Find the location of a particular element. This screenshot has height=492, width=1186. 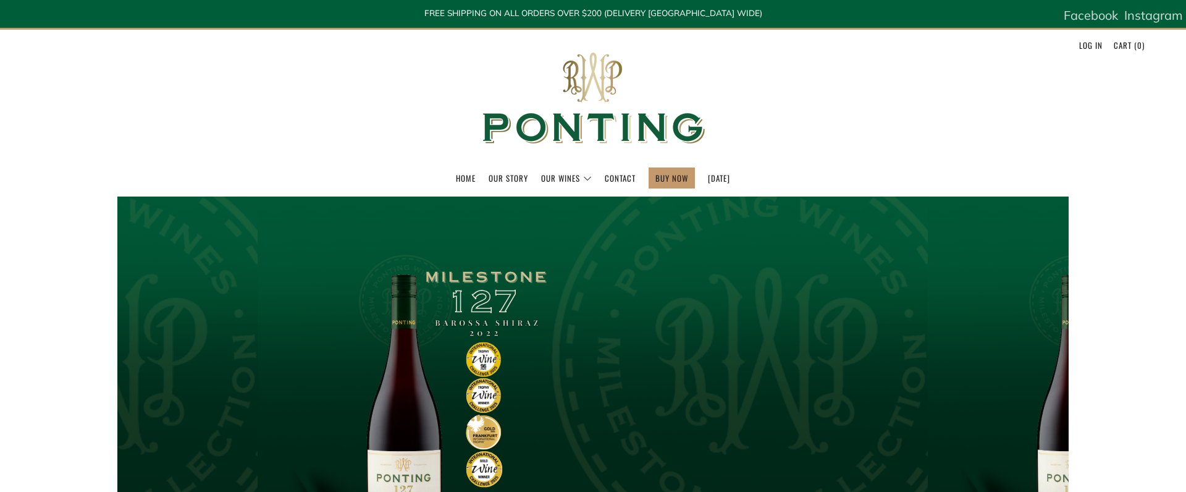

a: Instagram is located at coordinates (1154, 15).